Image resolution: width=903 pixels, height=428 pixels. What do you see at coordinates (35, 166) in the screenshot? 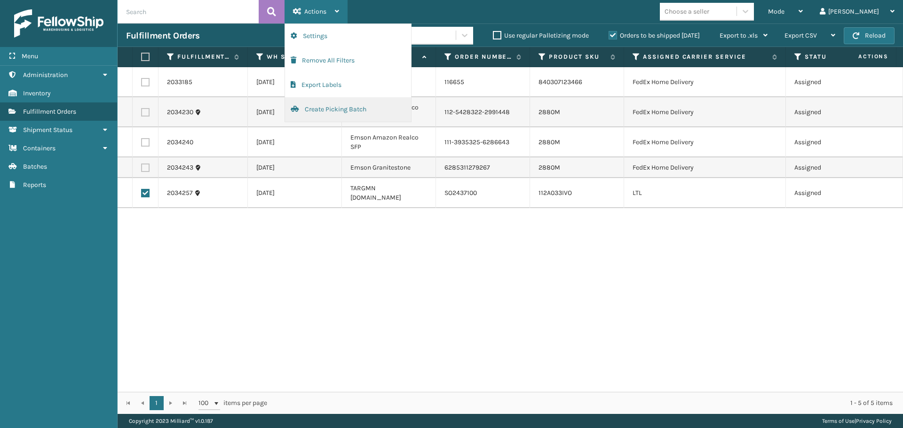
I see `span: Batches` at bounding box center [35, 166].